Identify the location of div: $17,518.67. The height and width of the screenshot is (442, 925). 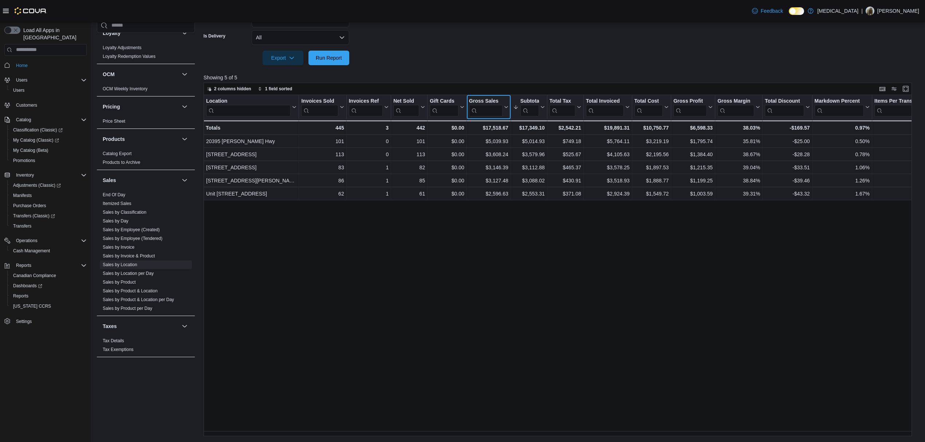
(489, 128).